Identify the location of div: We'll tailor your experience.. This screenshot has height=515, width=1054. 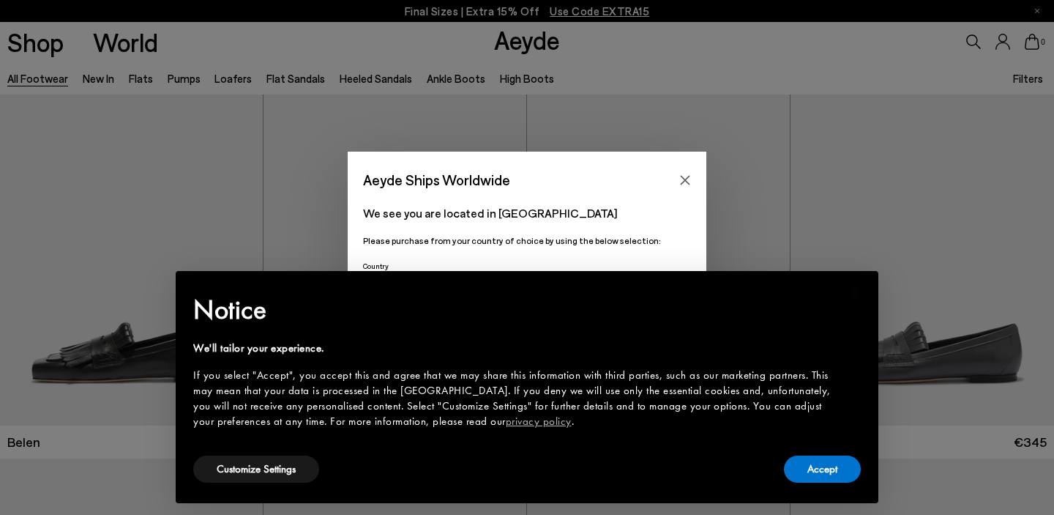
(515, 348).